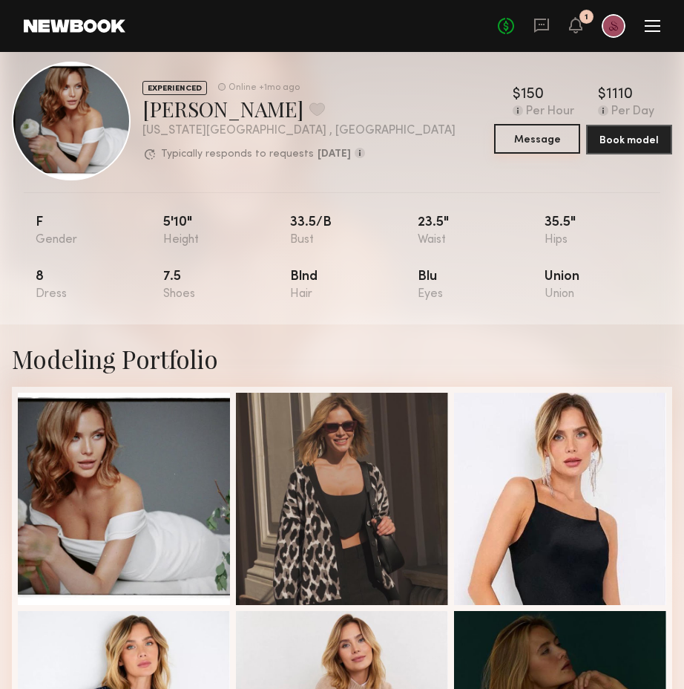  What do you see at coordinates (608, 285) in the screenshot?
I see `div: Union` at bounding box center [608, 285].